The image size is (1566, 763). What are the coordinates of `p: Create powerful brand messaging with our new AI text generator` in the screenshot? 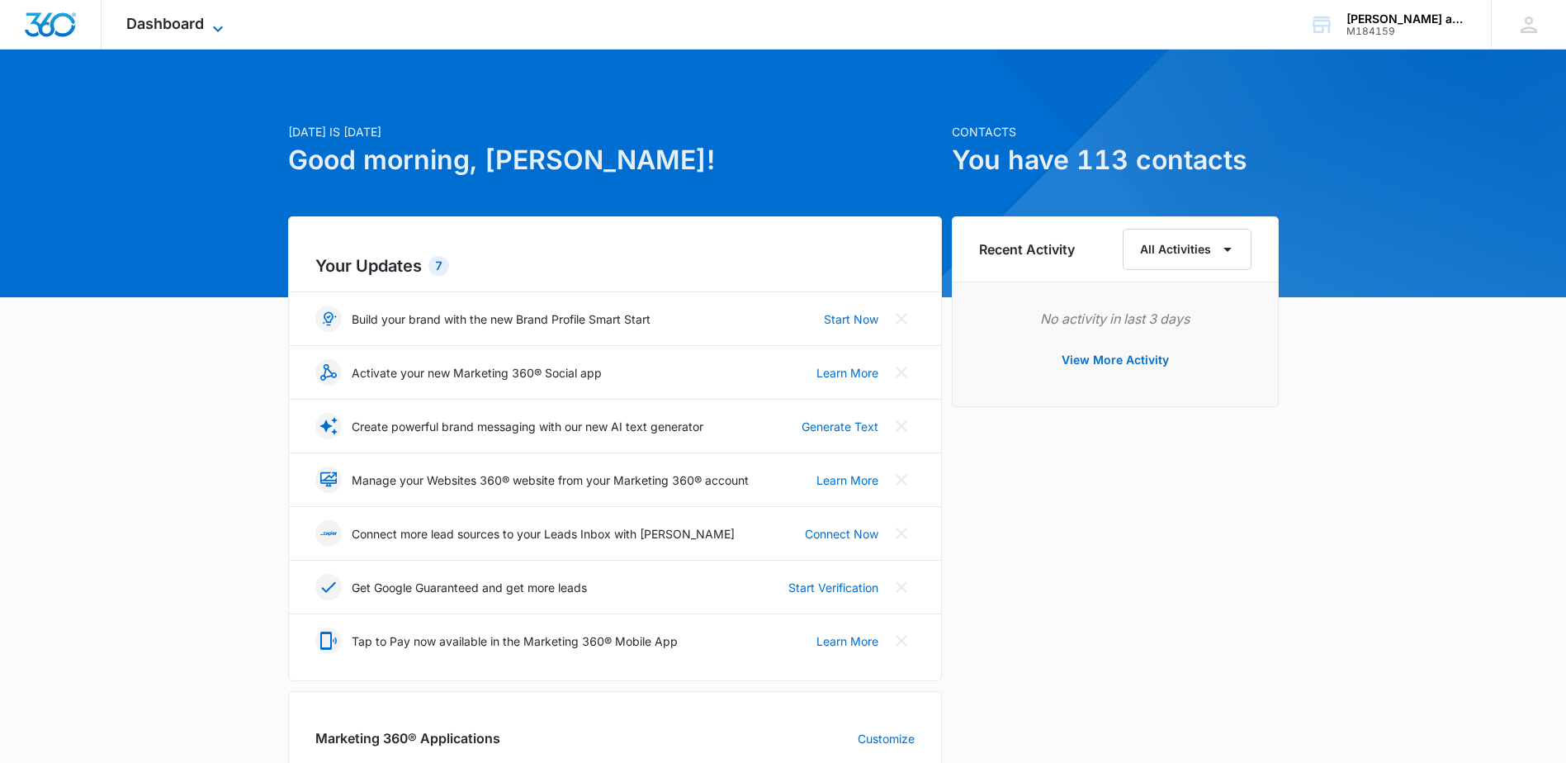 It's located at (528, 426).